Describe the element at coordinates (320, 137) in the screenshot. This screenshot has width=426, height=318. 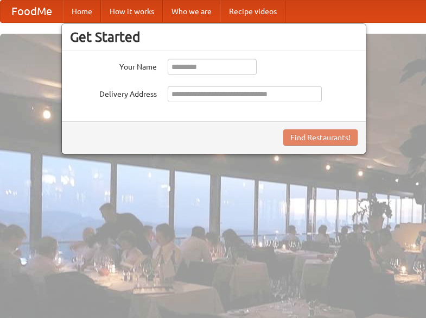
I see `button: Find Restaurants!` at that location.